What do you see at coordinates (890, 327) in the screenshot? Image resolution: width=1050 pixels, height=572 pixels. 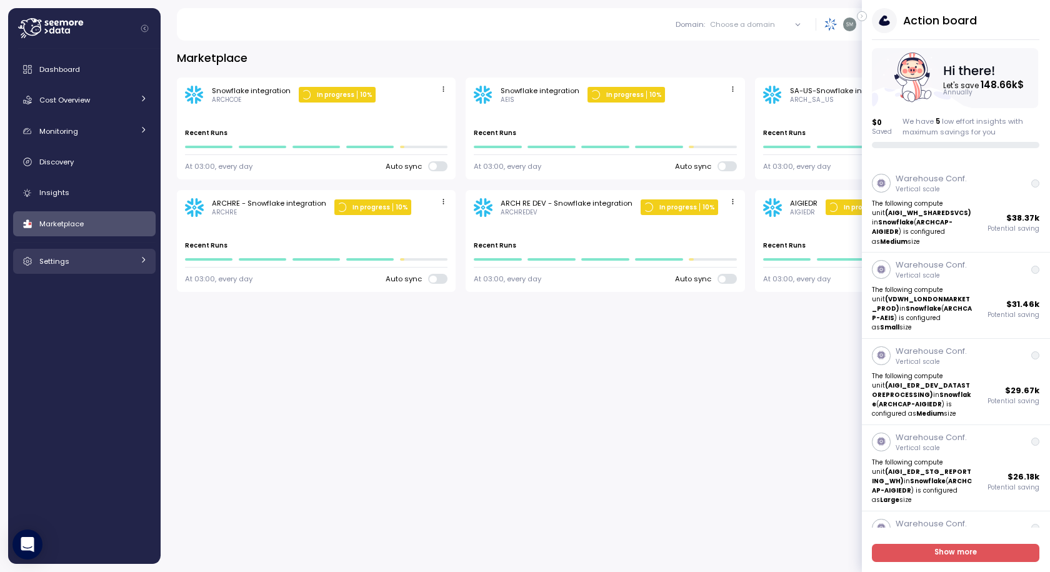 I see `strong: Small` at bounding box center [890, 327].